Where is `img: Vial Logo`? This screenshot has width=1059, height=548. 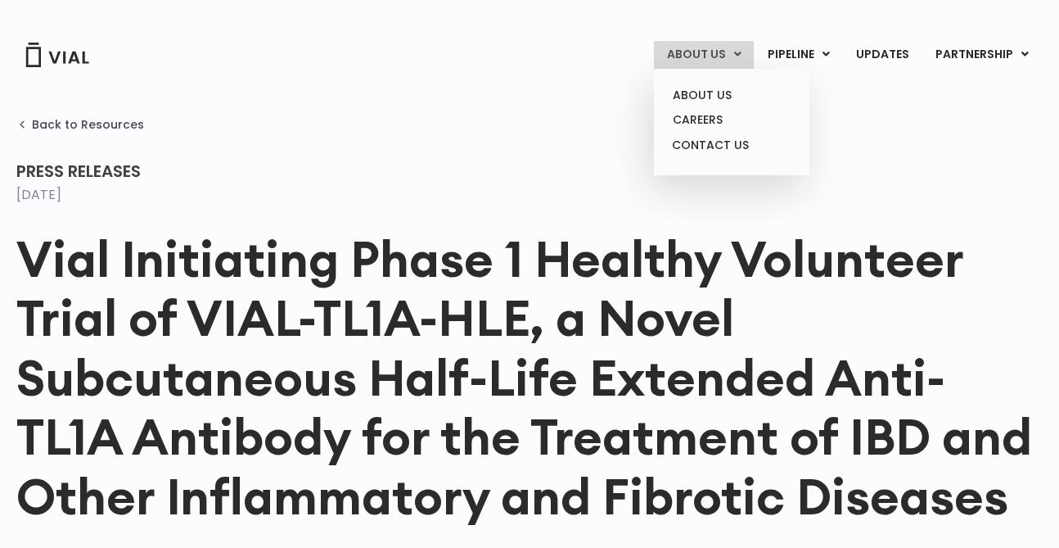
img: Vial Logo is located at coordinates (57, 55).